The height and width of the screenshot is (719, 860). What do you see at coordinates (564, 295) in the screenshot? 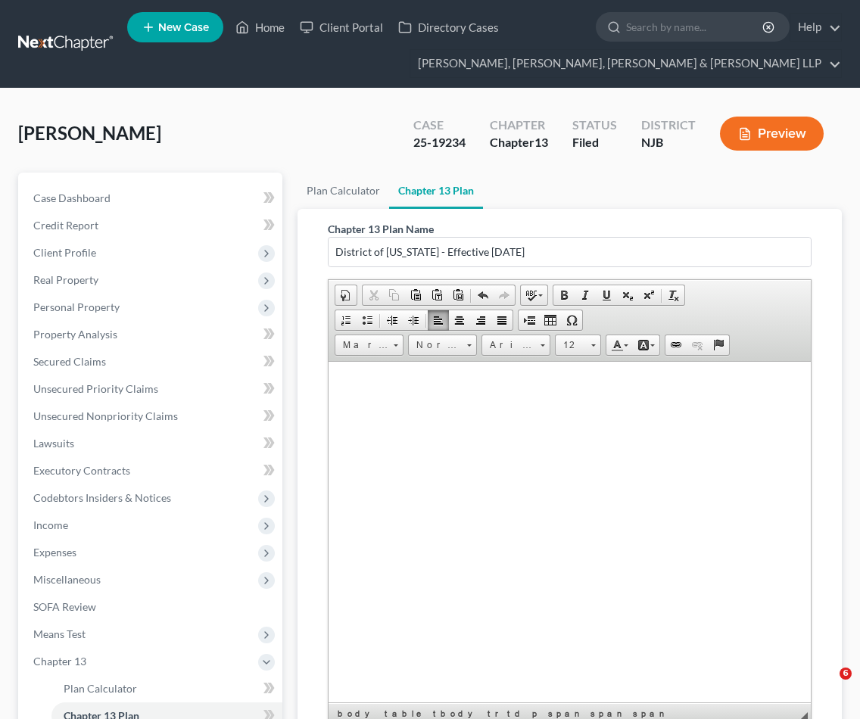
I see `a: Bold` at bounding box center [564, 295].